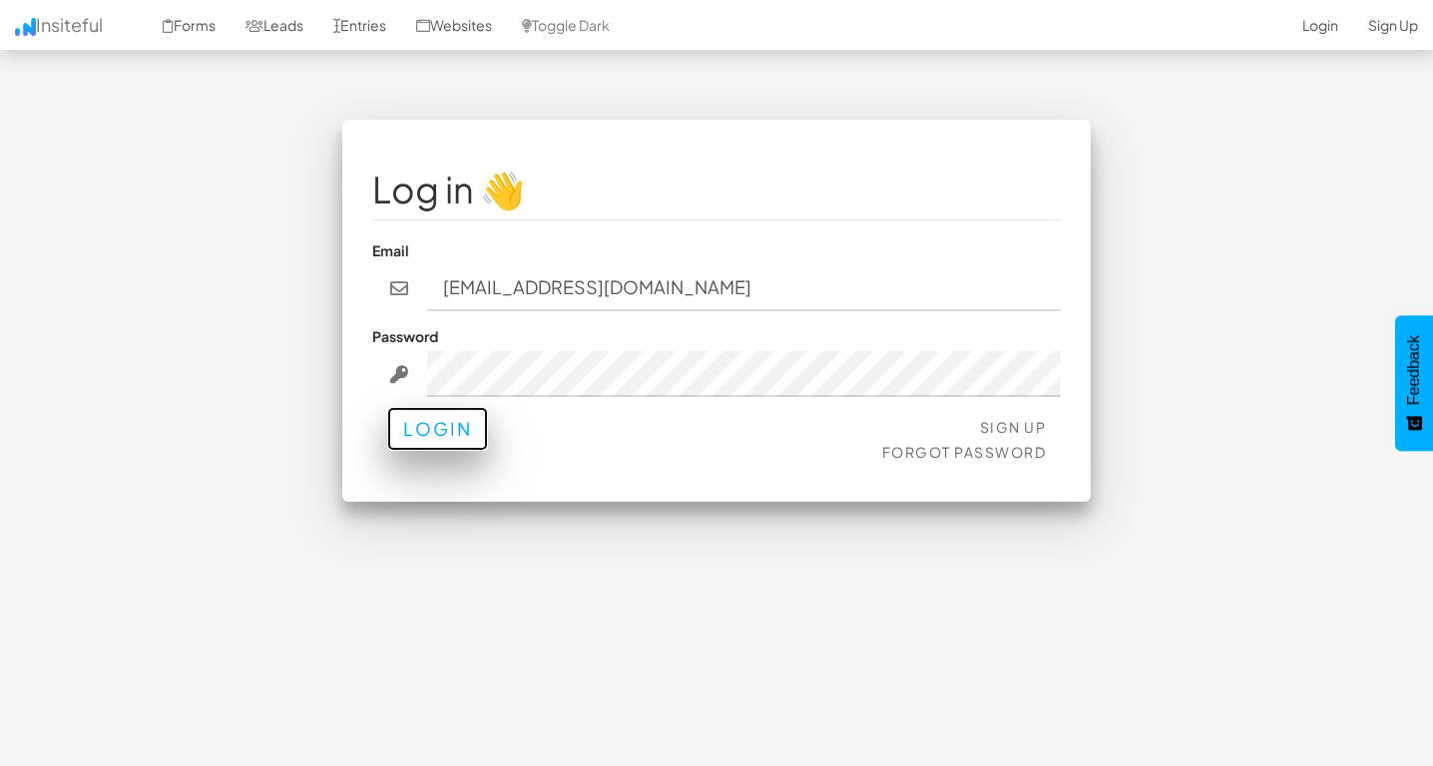 The height and width of the screenshot is (766, 1433). I want to click on img: icon.png, so click(25, 27).